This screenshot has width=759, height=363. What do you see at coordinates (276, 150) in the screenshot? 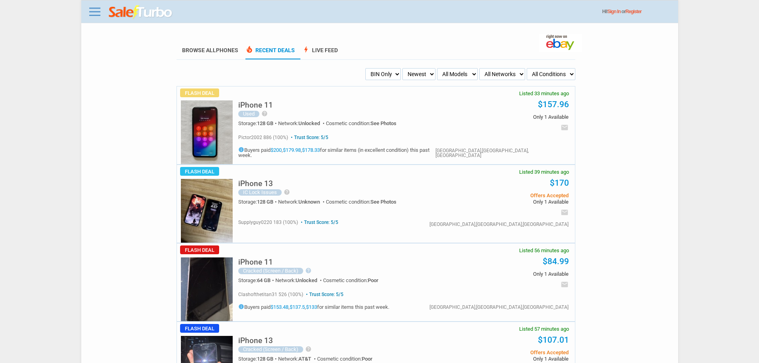
I see `a: $200` at bounding box center [276, 150].